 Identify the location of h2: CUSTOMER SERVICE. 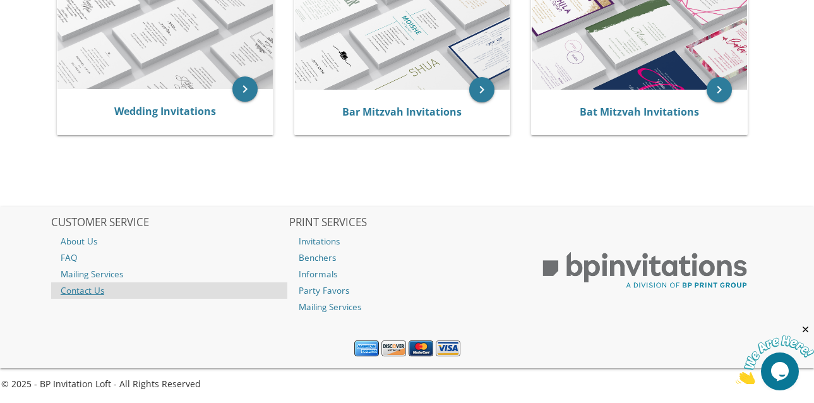
(169, 223).